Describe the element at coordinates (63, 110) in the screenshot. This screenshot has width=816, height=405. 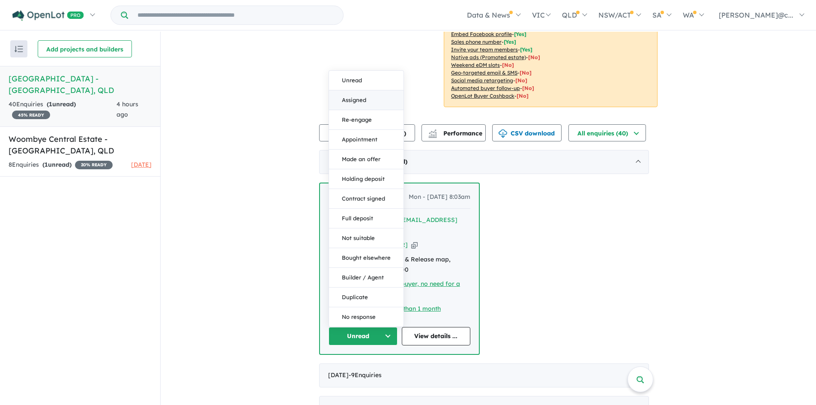
I see `div: 40 Enquir ies` at that location.